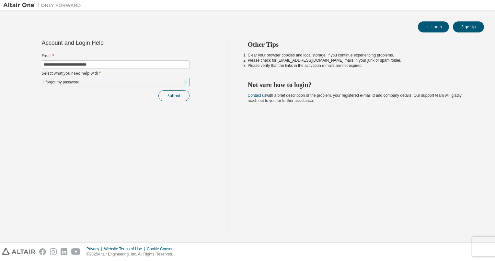 This screenshot has width=495, height=261. What do you see at coordinates (95, 249) in the screenshot?
I see `div: Privacy` at bounding box center [95, 249].